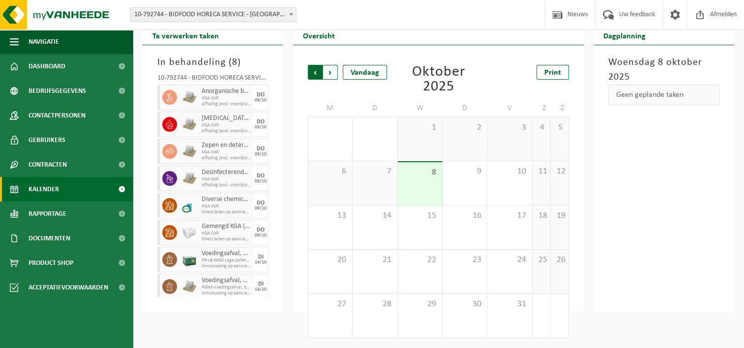 The image size is (744, 348). What do you see at coordinates (510, 172) in the screenshot?
I see `span: 10` at bounding box center [510, 172].